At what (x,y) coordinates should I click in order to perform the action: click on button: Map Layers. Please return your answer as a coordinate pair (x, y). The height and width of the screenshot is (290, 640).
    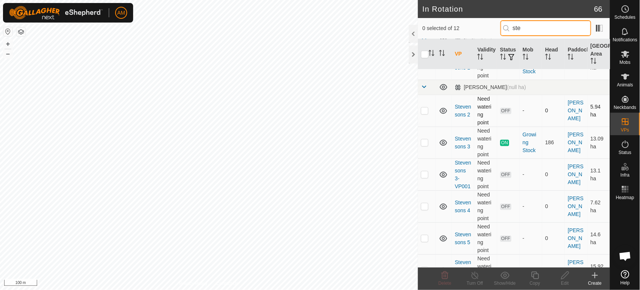
    Looking at the image, I should click on (21, 32).